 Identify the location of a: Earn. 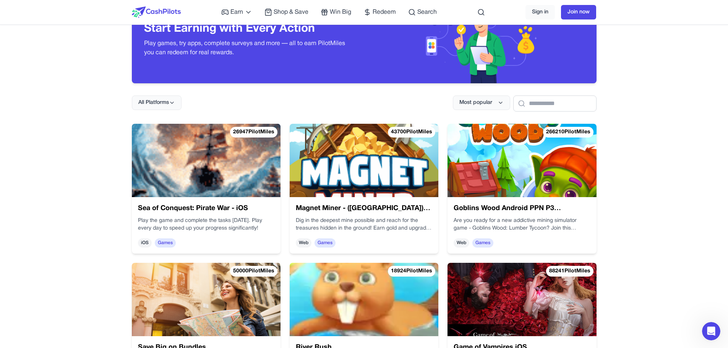
(237, 12).